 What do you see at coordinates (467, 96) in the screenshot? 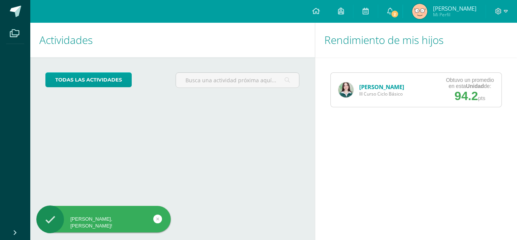
I see `span: 94.2` at bounding box center [467, 96].